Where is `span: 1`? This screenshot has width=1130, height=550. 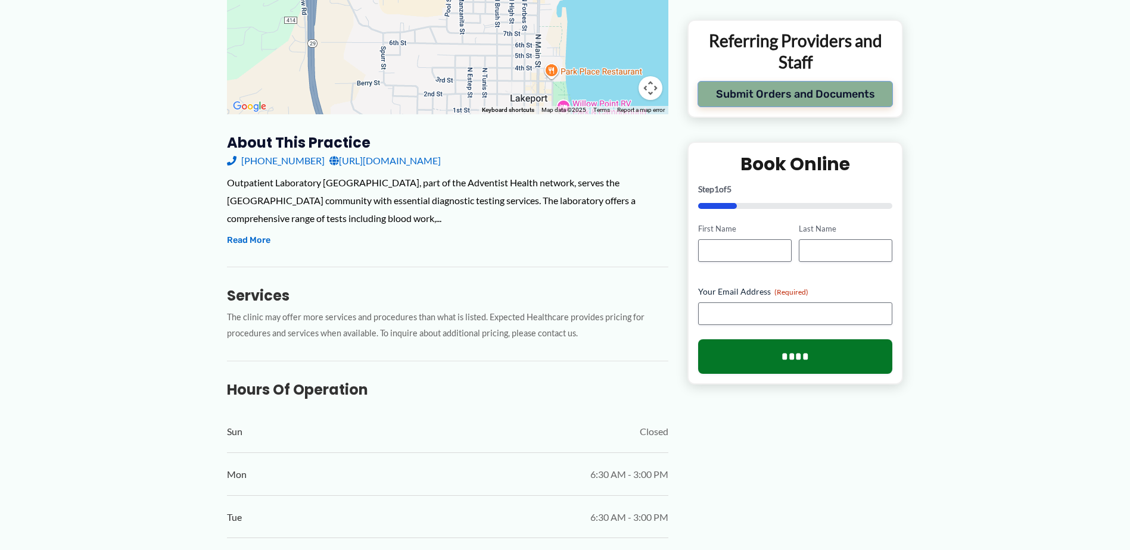
span: 1 is located at coordinates (716, 189).